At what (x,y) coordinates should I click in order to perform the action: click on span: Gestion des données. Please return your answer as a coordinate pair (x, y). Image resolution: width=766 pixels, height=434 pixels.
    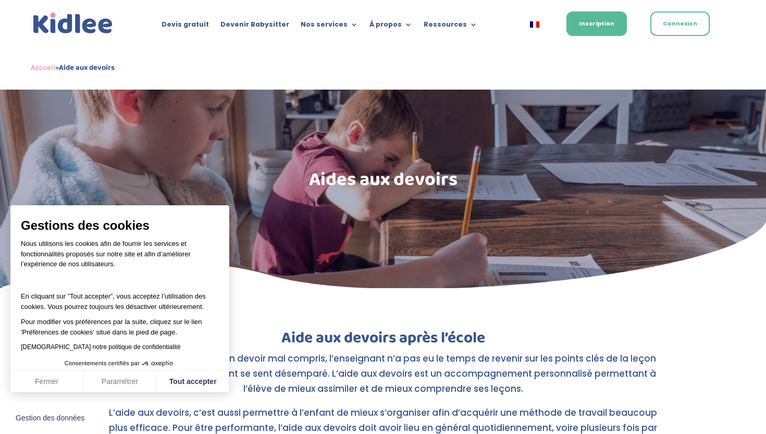
    Looking at the image, I should click on (50, 418).